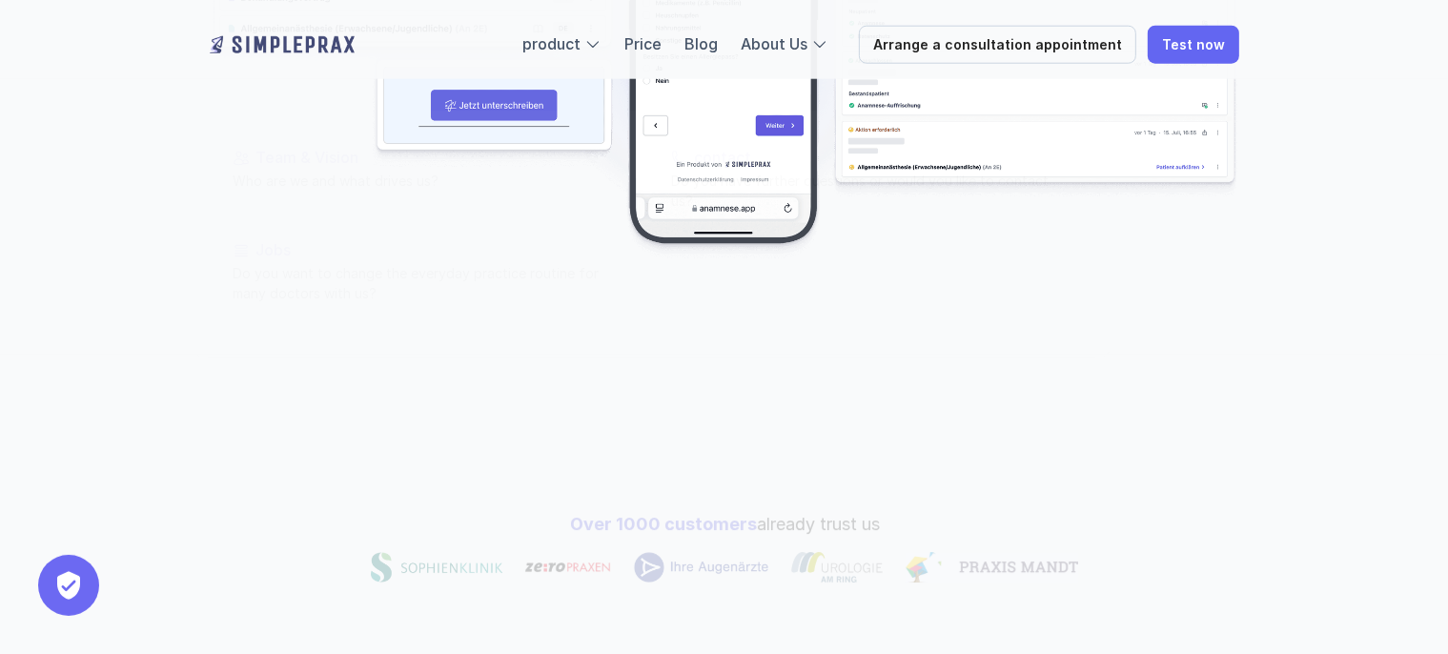 This screenshot has width=1448, height=654. Describe the element at coordinates (701, 44) in the screenshot. I see `font: Blog` at that location.